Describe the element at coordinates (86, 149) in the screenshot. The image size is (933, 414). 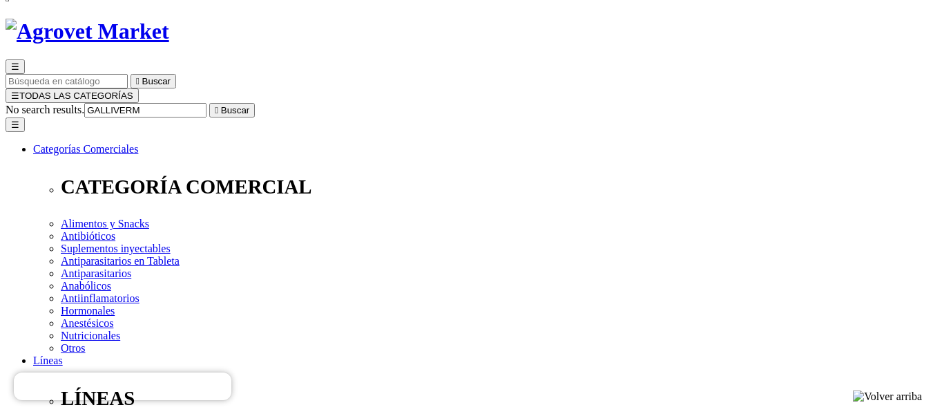
I see `a: Categorías Comerciales` at that location.